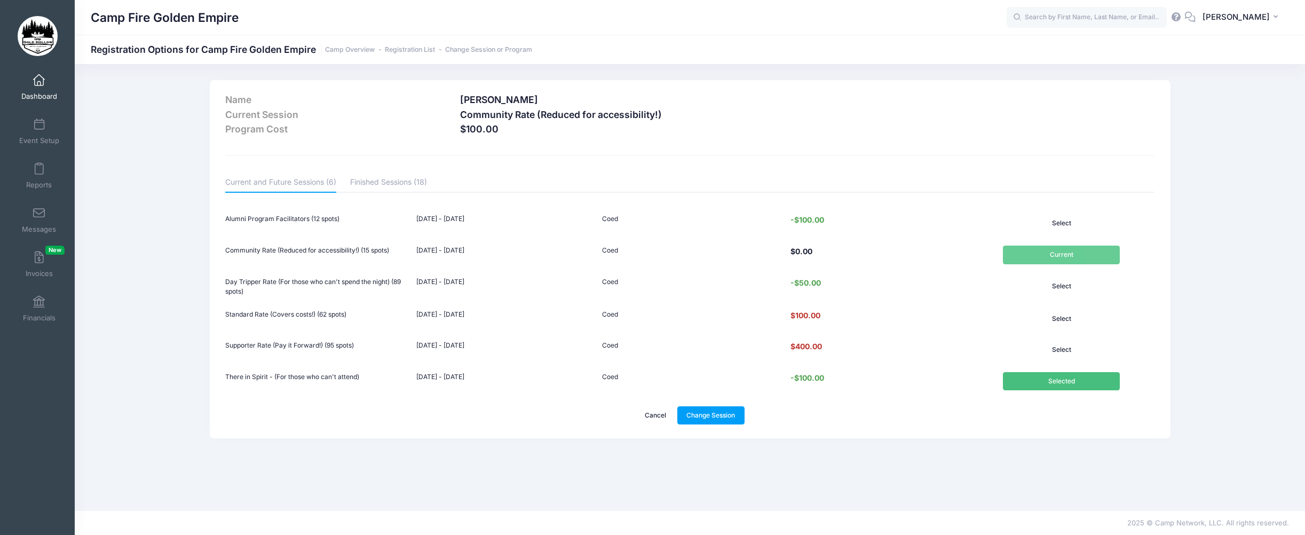 This screenshot has height=535, width=1305. Describe the element at coordinates (350, 50) in the screenshot. I see `a: Camp Overview` at that location.